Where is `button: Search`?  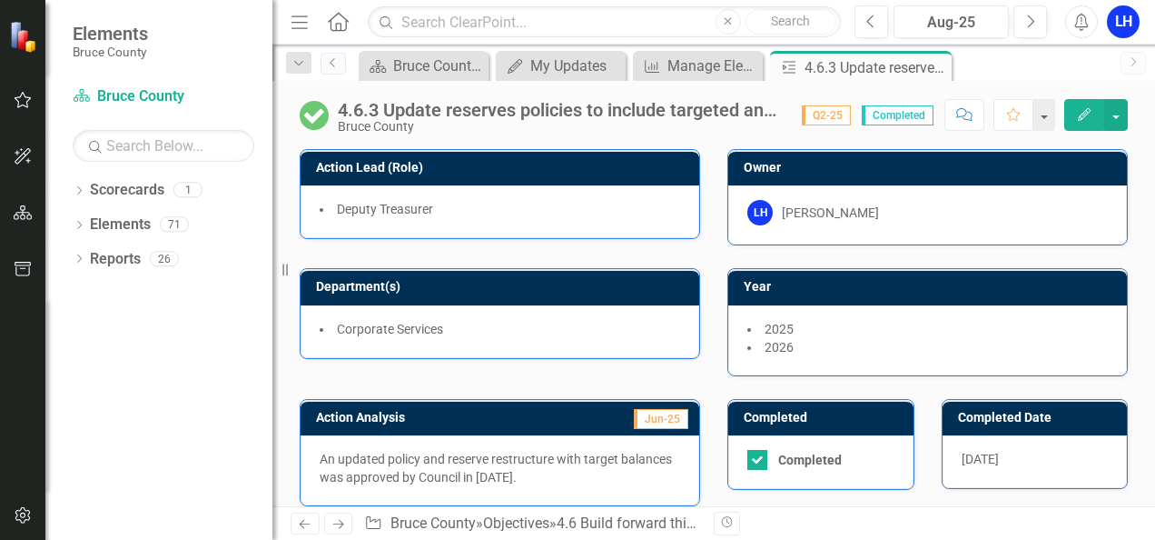
button: Search is located at coordinates (791, 22).